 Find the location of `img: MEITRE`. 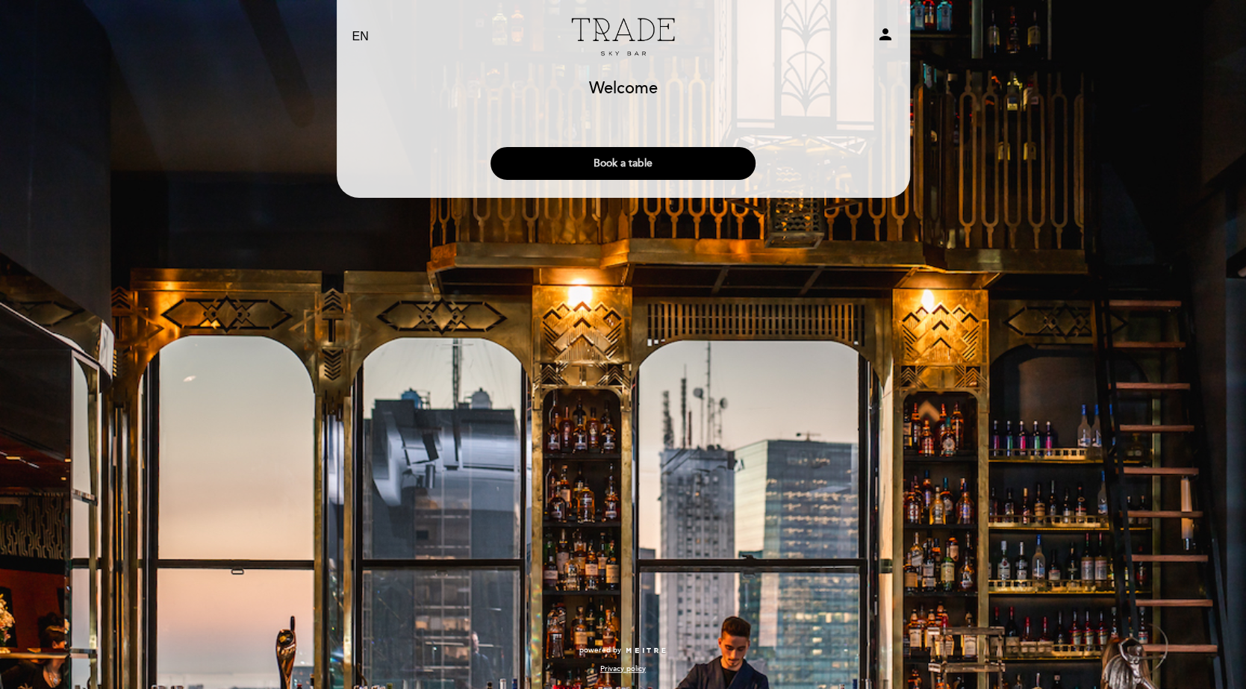

img: MEITRE is located at coordinates (646, 651).